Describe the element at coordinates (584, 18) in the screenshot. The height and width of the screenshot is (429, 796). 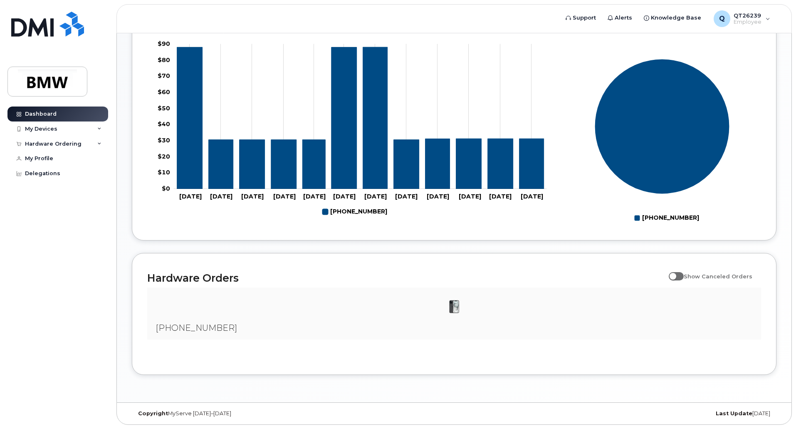
I see `span: Support` at that location.